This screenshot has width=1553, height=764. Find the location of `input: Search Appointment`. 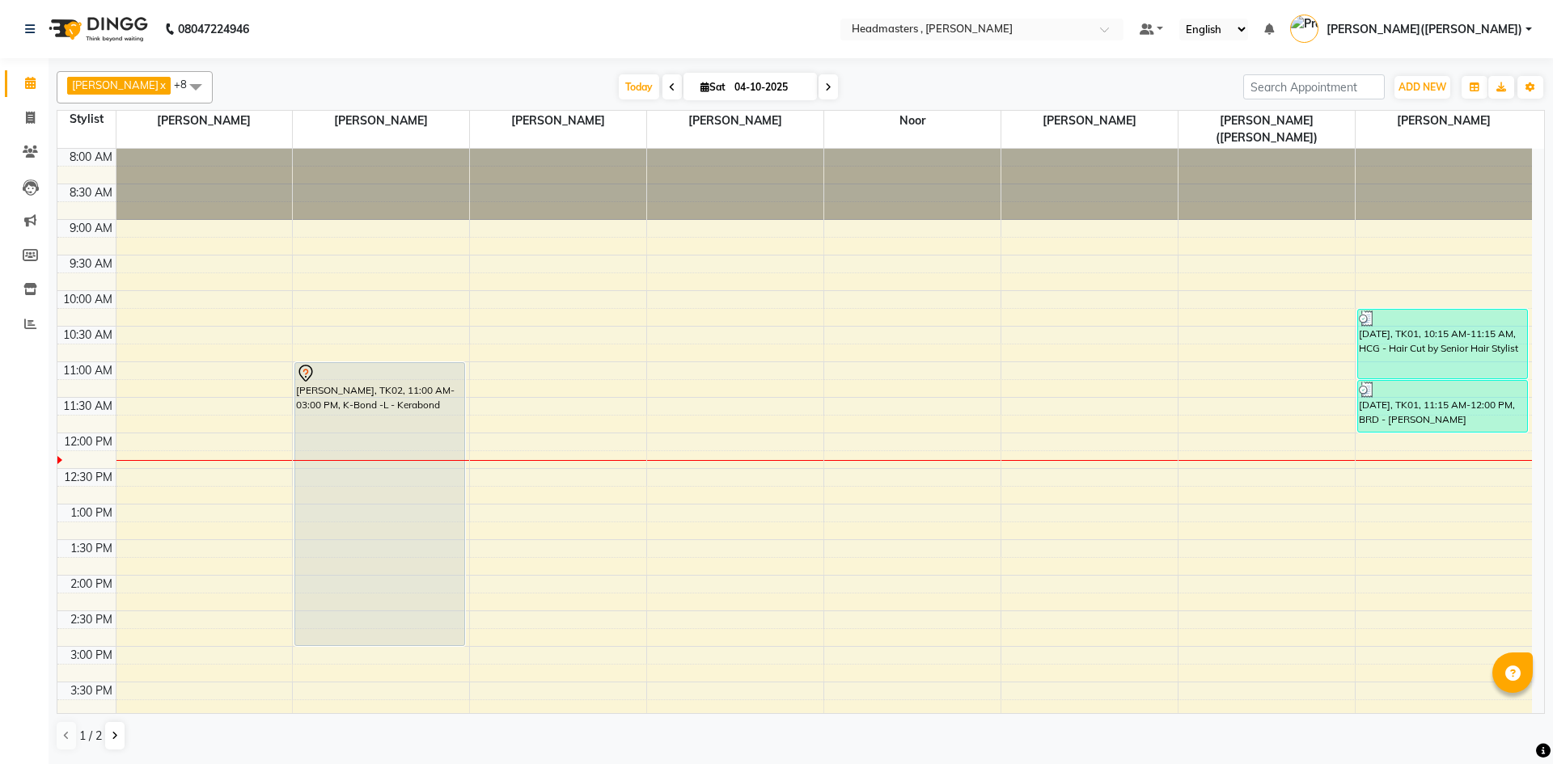

input: Search Appointment is located at coordinates (1313, 87).